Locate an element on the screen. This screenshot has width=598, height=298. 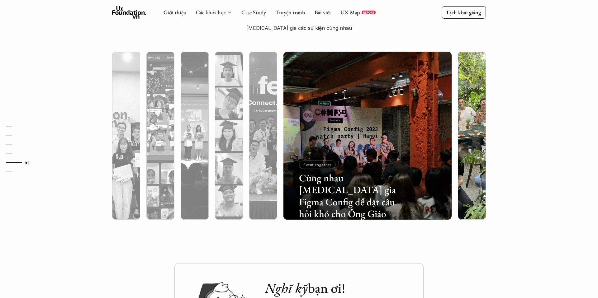
a: 05 is located at coordinates (21, 163).